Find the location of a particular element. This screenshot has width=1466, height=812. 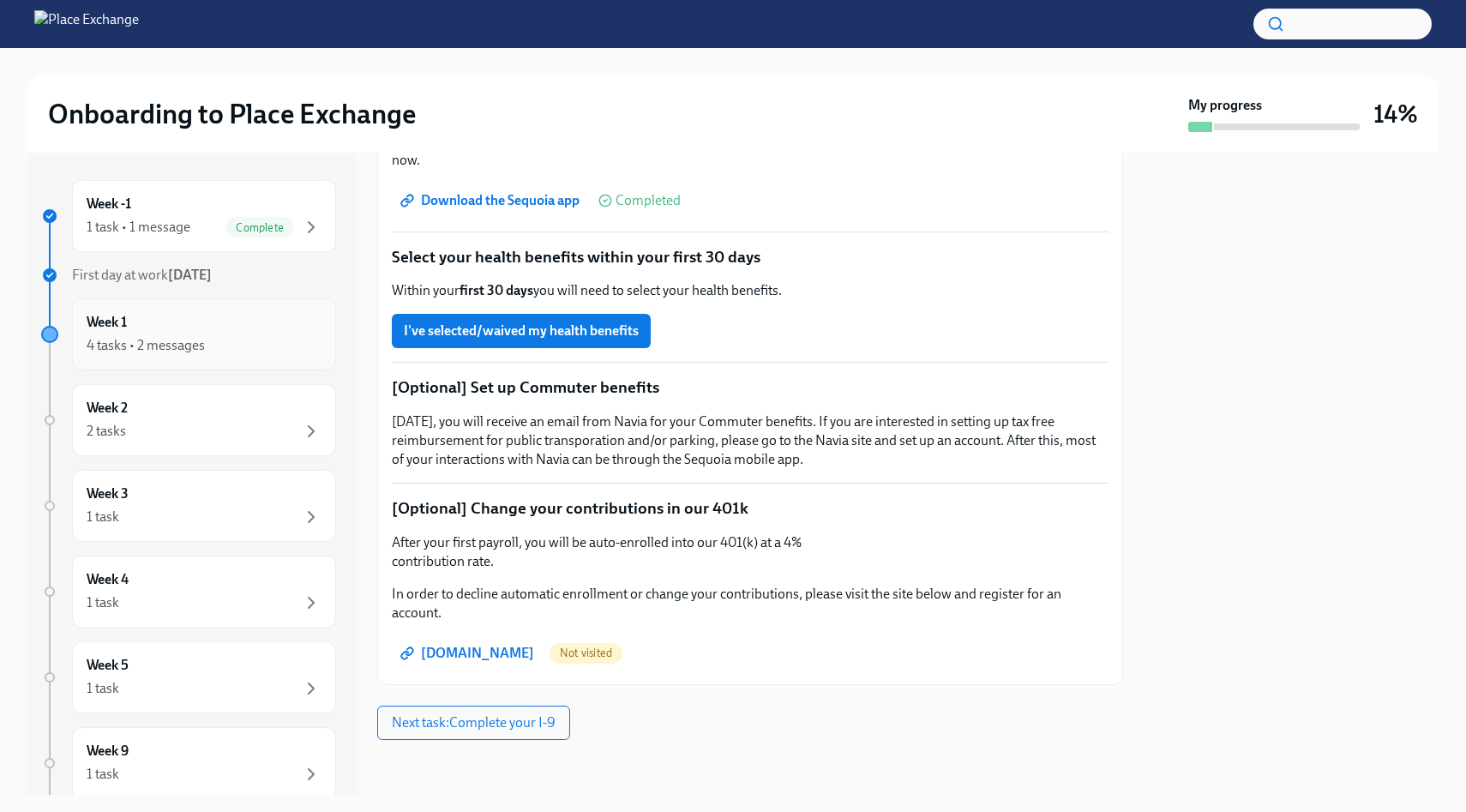

h6: Week 2 is located at coordinates (107, 408).